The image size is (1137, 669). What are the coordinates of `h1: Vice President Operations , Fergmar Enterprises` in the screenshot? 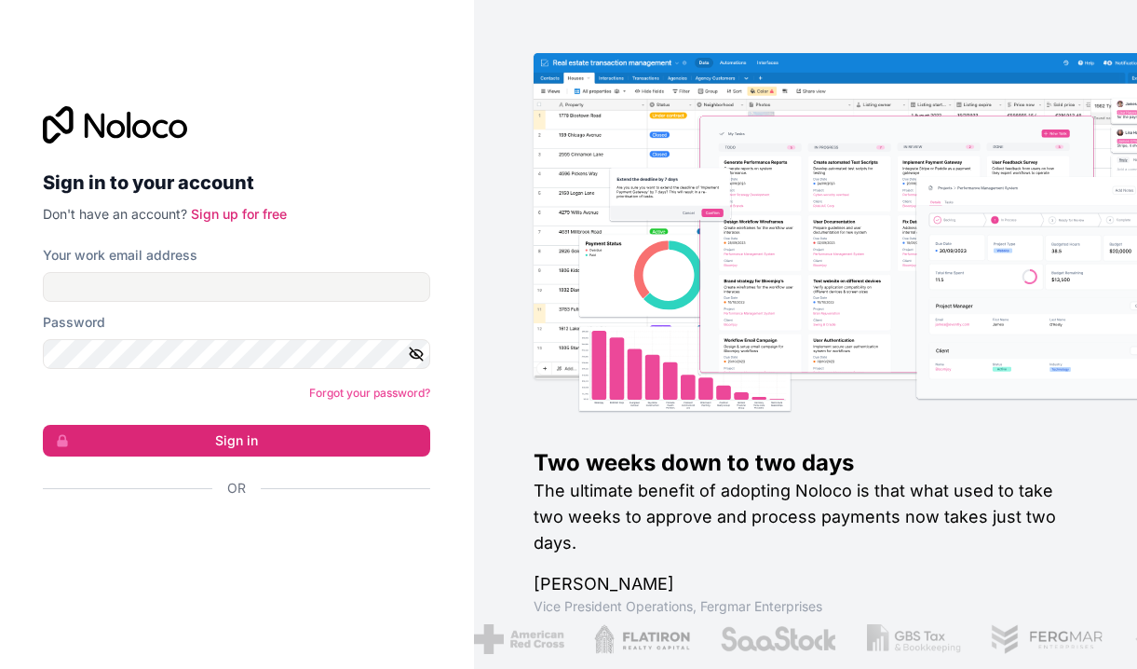 It's located at (805, 606).